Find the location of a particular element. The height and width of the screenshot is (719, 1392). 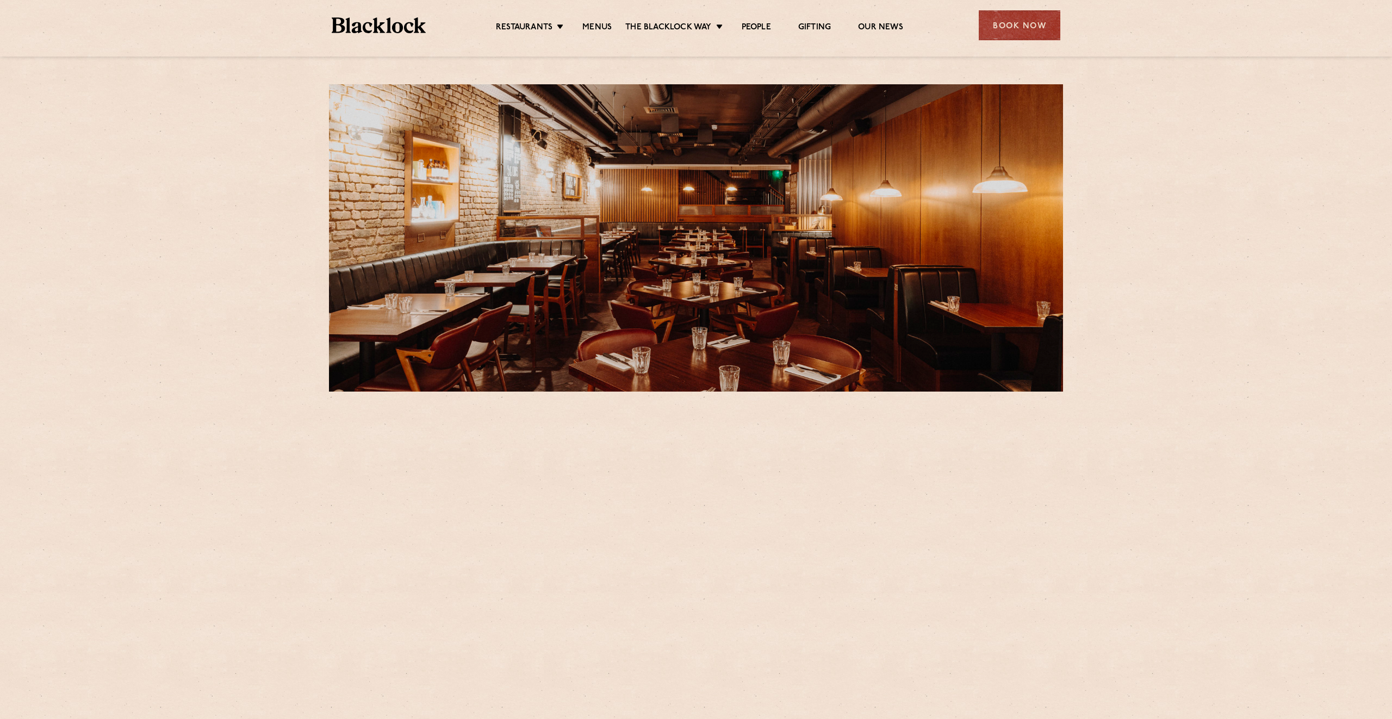

a: The Blacklock Way is located at coordinates (668, 28).